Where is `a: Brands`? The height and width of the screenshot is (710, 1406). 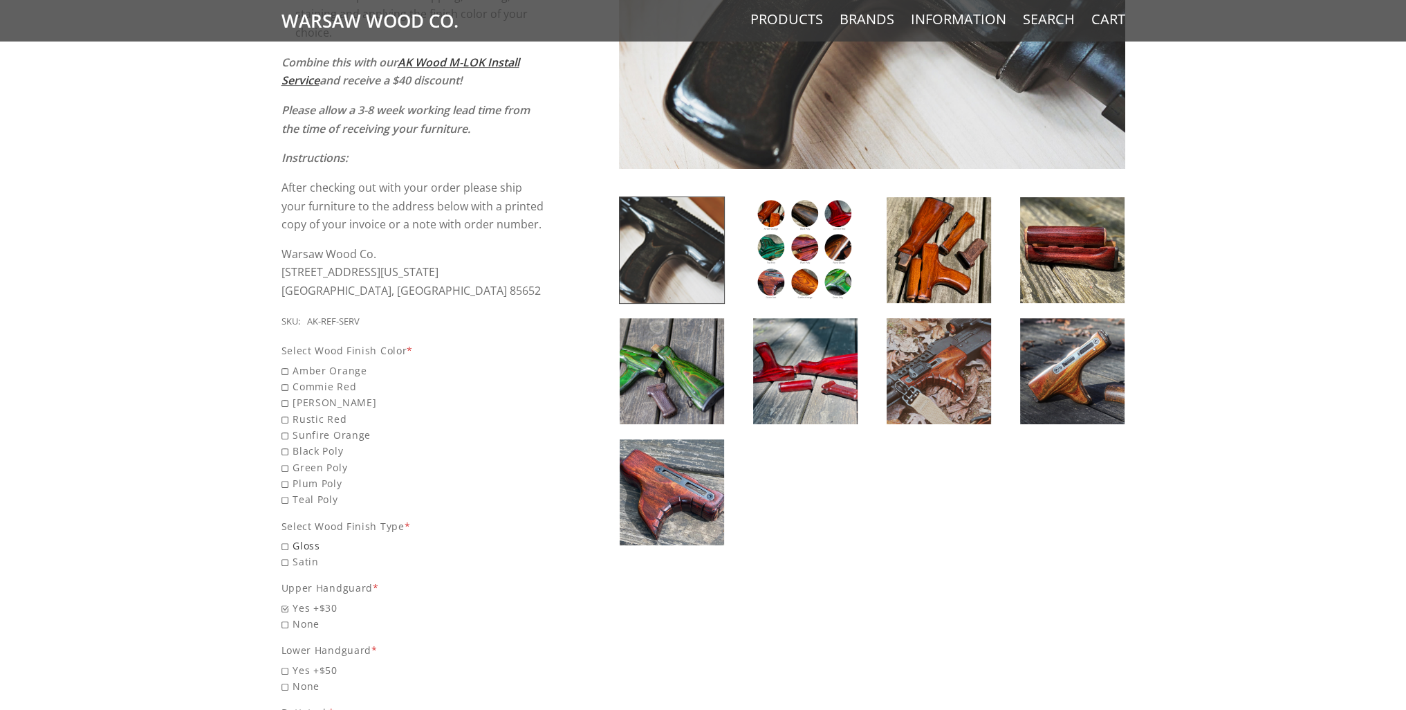
a: Brands is located at coordinates (867, 19).